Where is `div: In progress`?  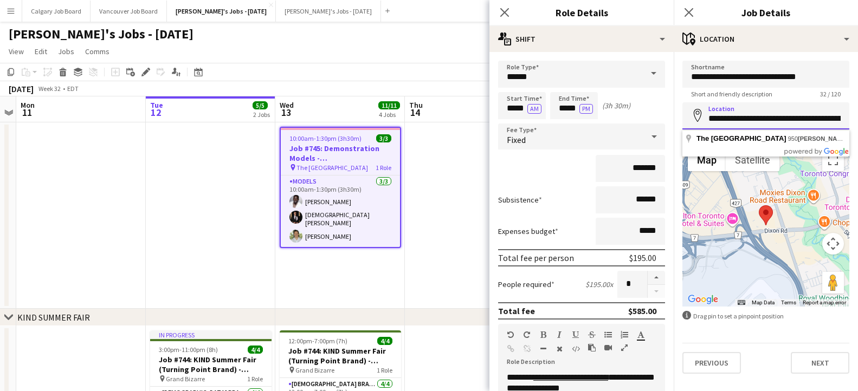 div: In progress is located at coordinates (211, 335).